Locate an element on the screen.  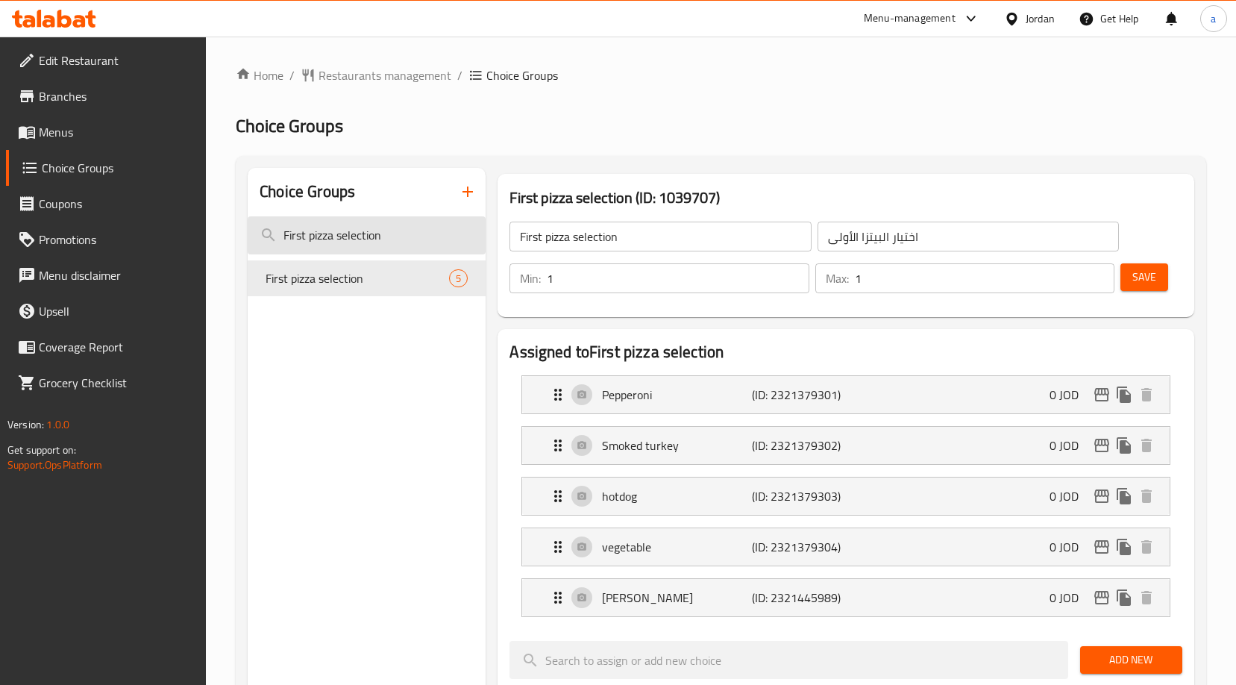
span: Get support on: is located at coordinates (42, 450).